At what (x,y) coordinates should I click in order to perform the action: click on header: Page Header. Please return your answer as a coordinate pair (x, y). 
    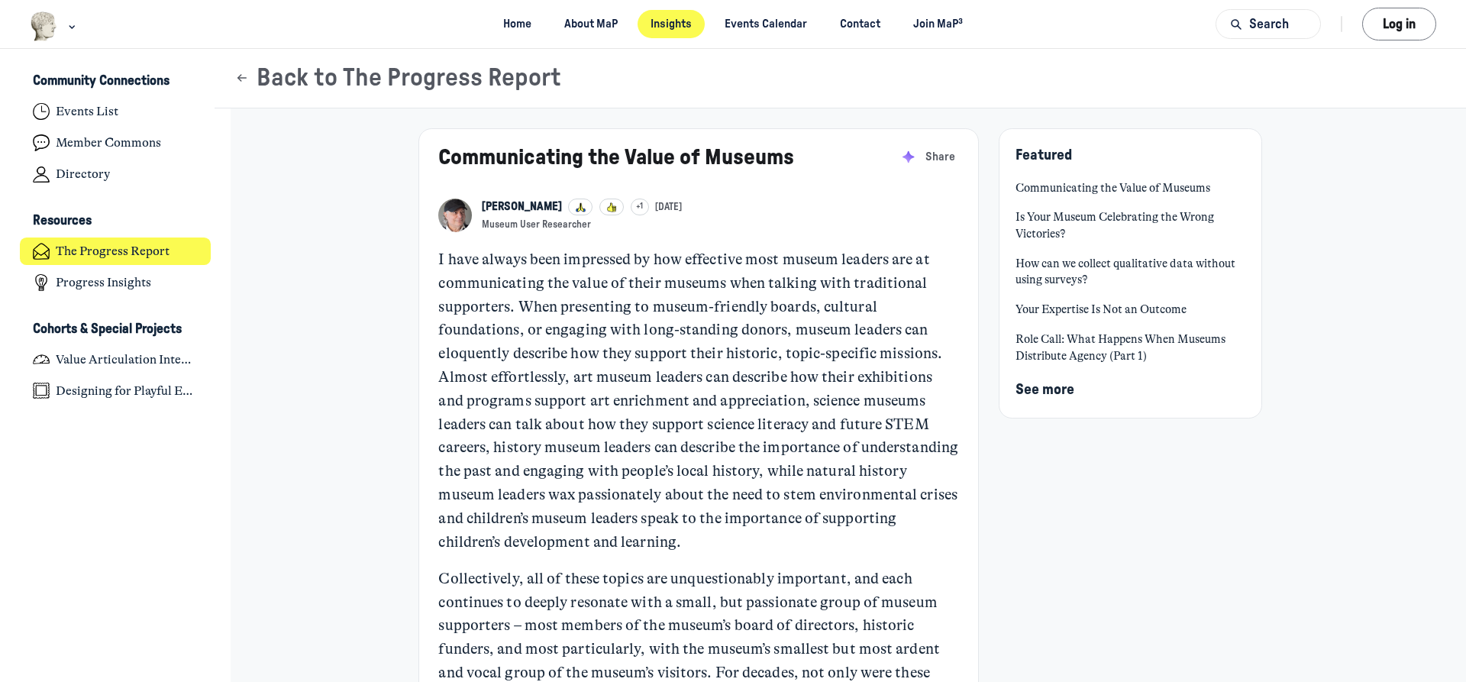
    Looking at the image, I should click on (840, 79).